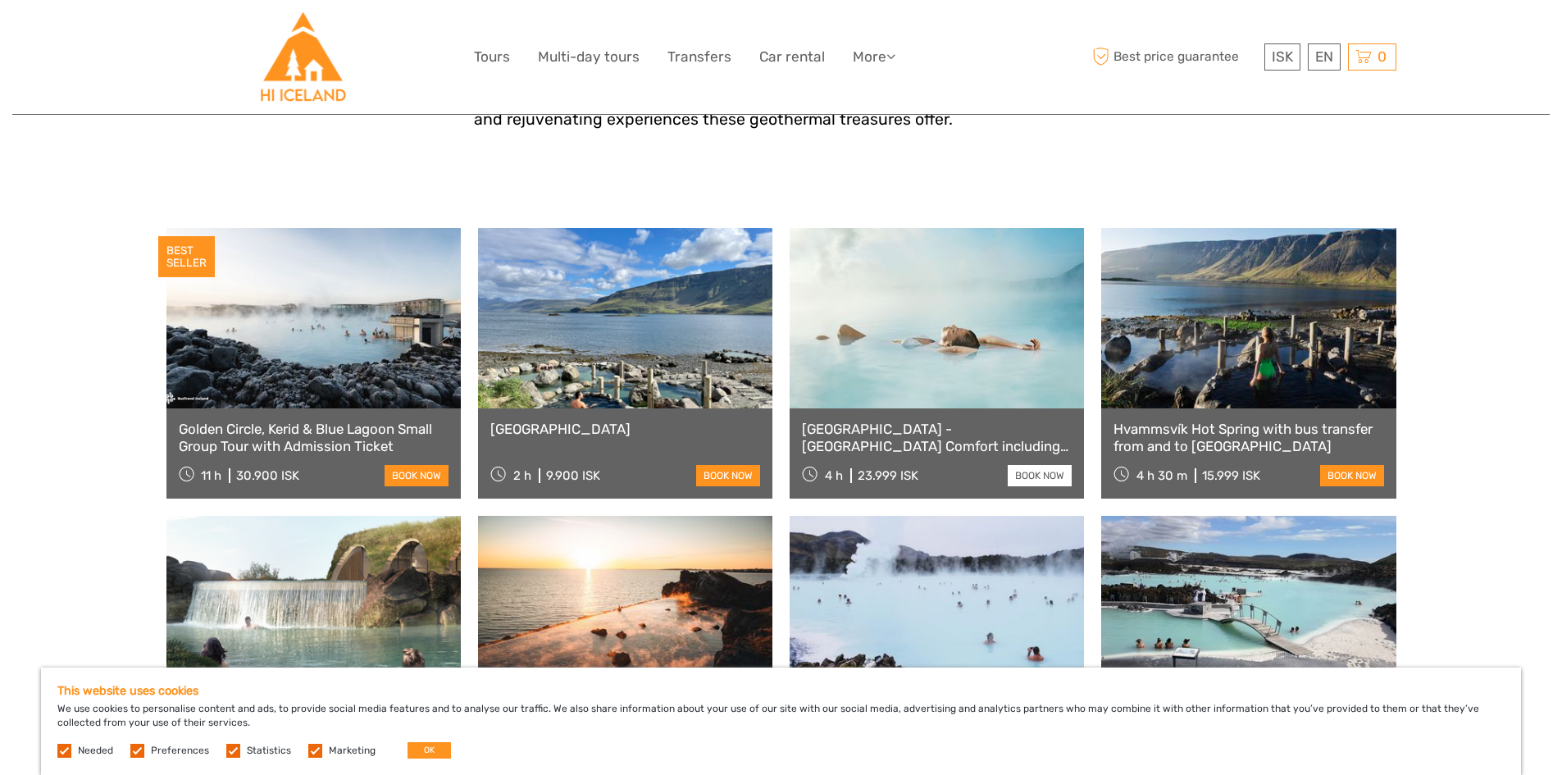 Image resolution: width=1562 pixels, height=775 pixels. Describe the element at coordinates (1162, 476) in the screenshot. I see `span: 4 h 30 m` at that location.